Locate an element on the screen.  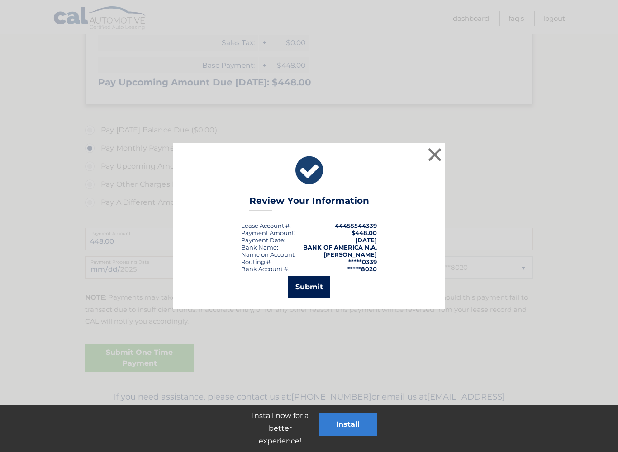
strong: 44455544339 is located at coordinates (356, 226).